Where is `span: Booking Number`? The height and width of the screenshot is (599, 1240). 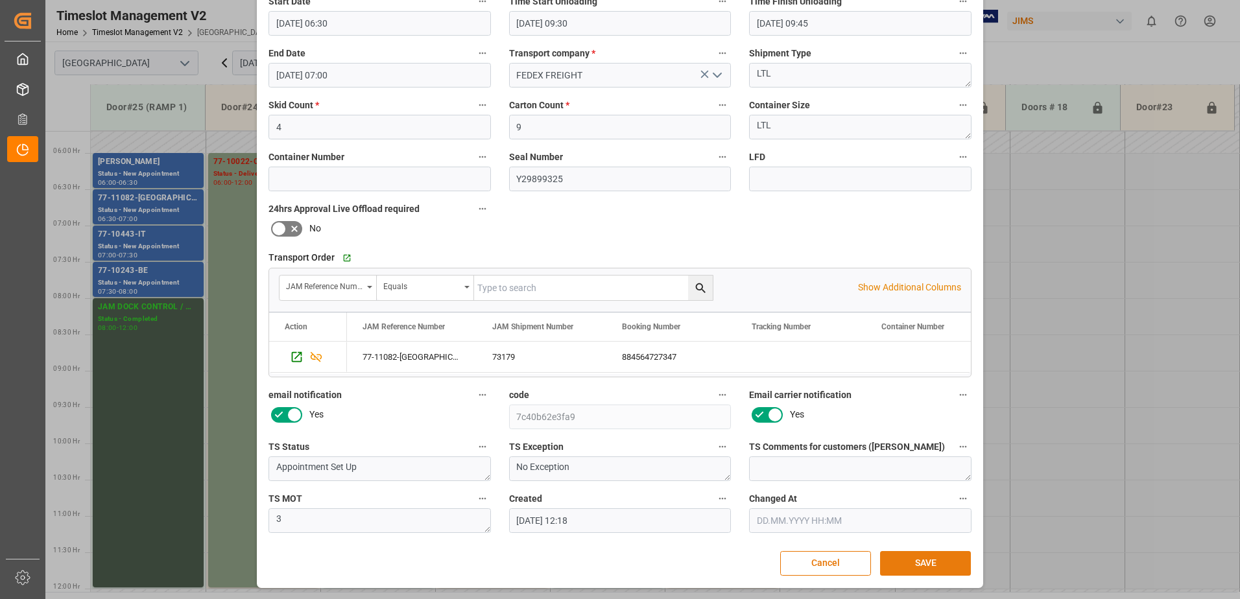 span: Booking Number is located at coordinates (651, 327).